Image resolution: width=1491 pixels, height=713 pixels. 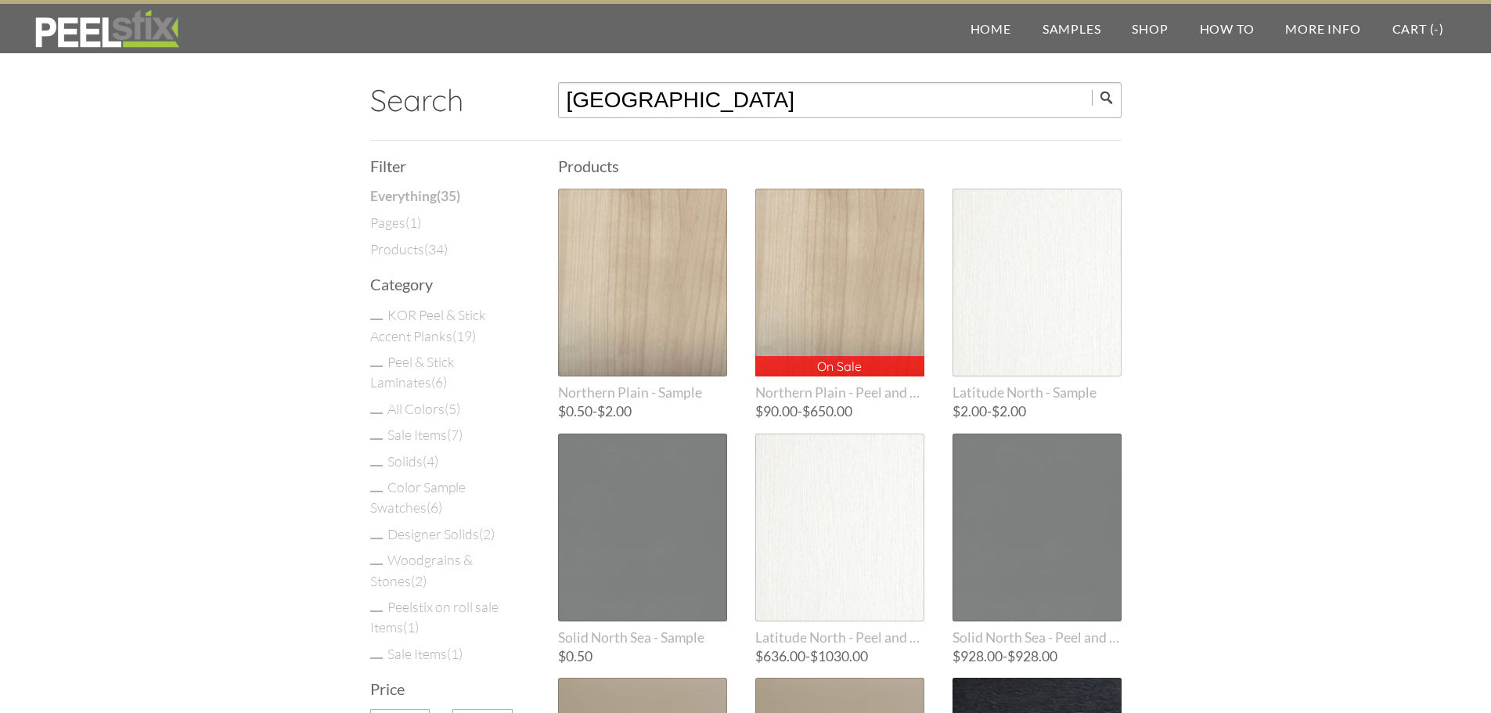 I want to click on a: Home, so click(x=991, y=28).